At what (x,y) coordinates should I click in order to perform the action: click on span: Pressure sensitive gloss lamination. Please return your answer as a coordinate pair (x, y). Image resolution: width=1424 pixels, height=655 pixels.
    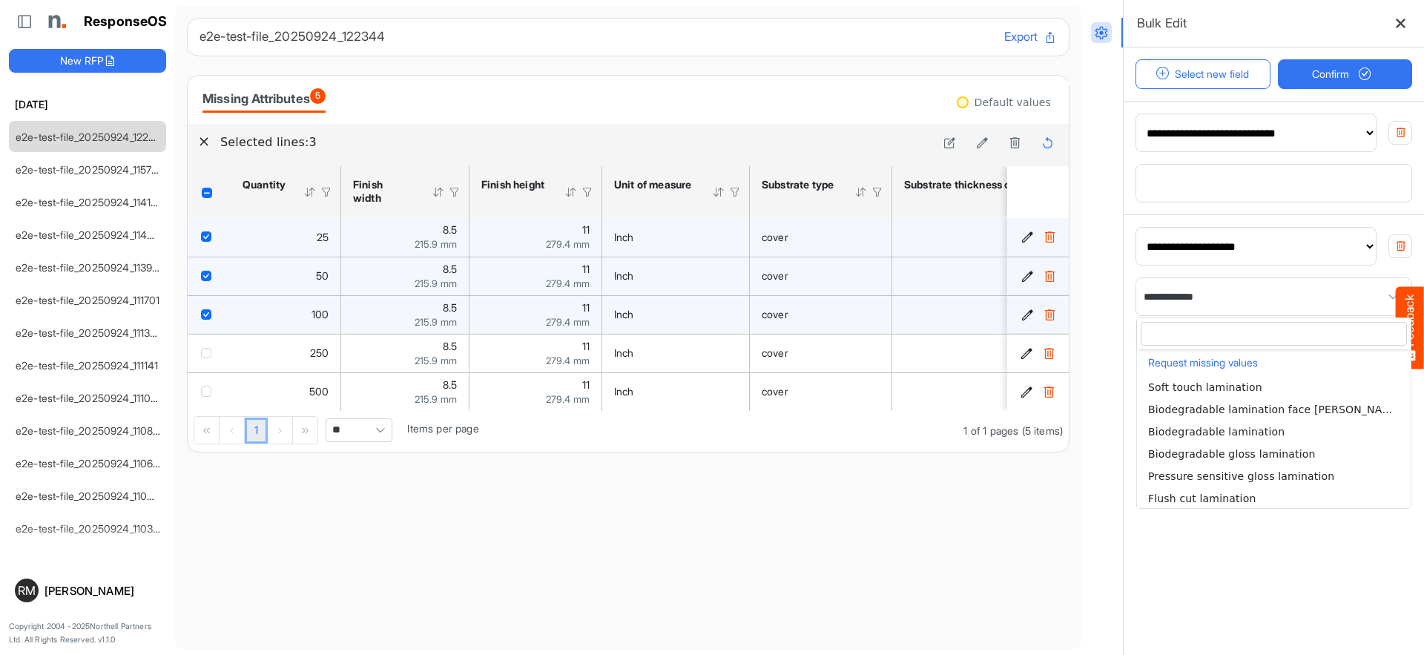
    Looking at the image, I should click on (1241, 476).